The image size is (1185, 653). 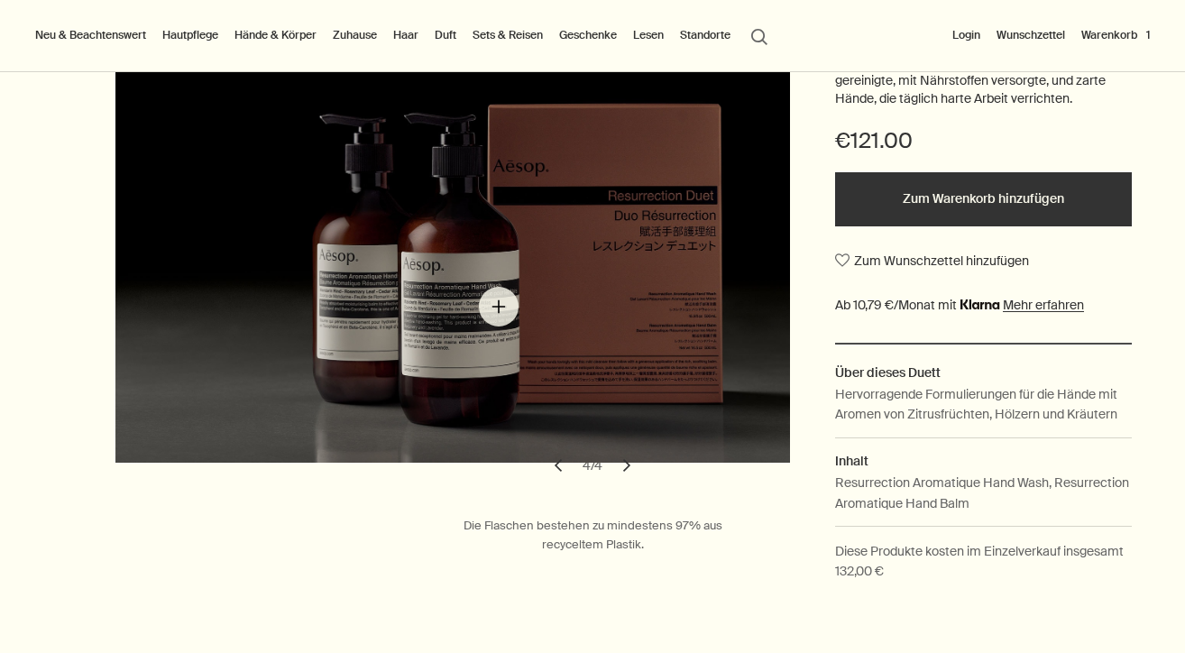 What do you see at coordinates (874, 141) in the screenshot?
I see `span: €121.00` at bounding box center [874, 141].